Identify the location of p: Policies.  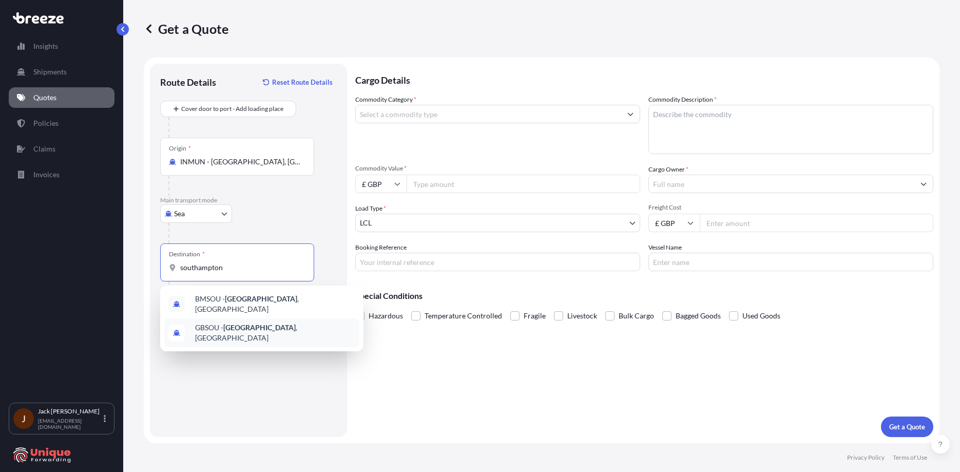
(46, 123).